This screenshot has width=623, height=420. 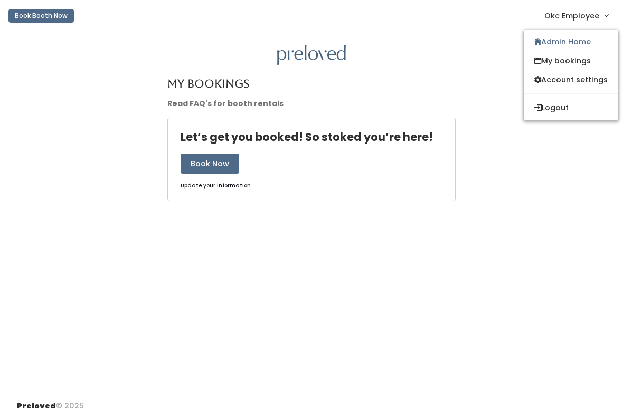 What do you see at coordinates (571, 61) in the screenshot?
I see `a: My bookings` at bounding box center [571, 61].